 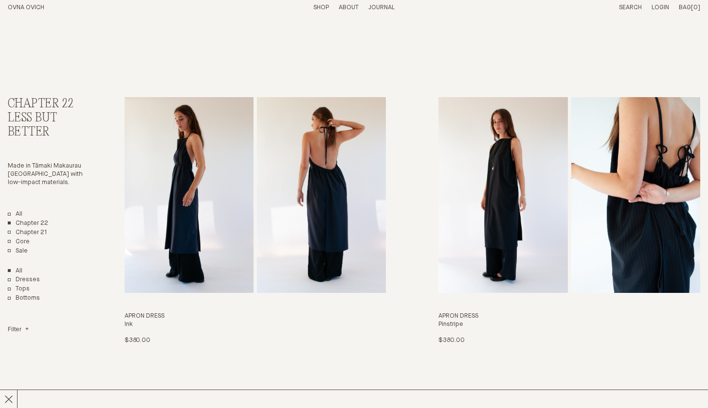 What do you see at coordinates (660, 7) in the screenshot?
I see `a: Login` at bounding box center [660, 7].